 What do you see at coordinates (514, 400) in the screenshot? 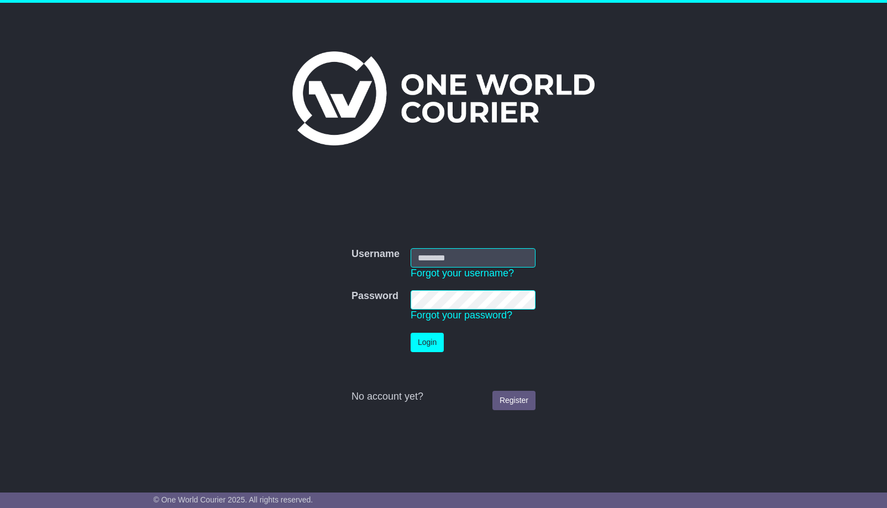
I see `a: Register` at bounding box center [514, 400].